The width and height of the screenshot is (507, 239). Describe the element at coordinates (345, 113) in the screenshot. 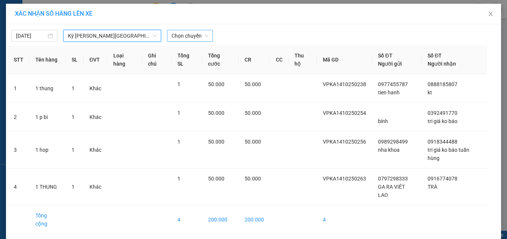

I see `span: VPKA1410250254` at that location.